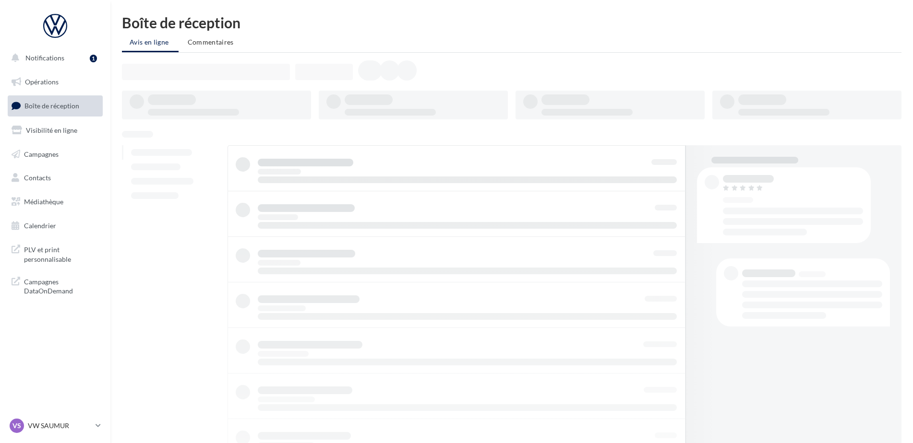  What do you see at coordinates (61, 253) in the screenshot?
I see `span: PLV et print personnalisable` at bounding box center [61, 253].